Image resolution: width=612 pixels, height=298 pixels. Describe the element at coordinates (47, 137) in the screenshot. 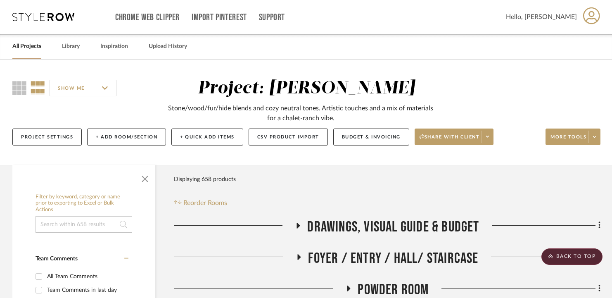

I see `button: Project Settings` at that location.